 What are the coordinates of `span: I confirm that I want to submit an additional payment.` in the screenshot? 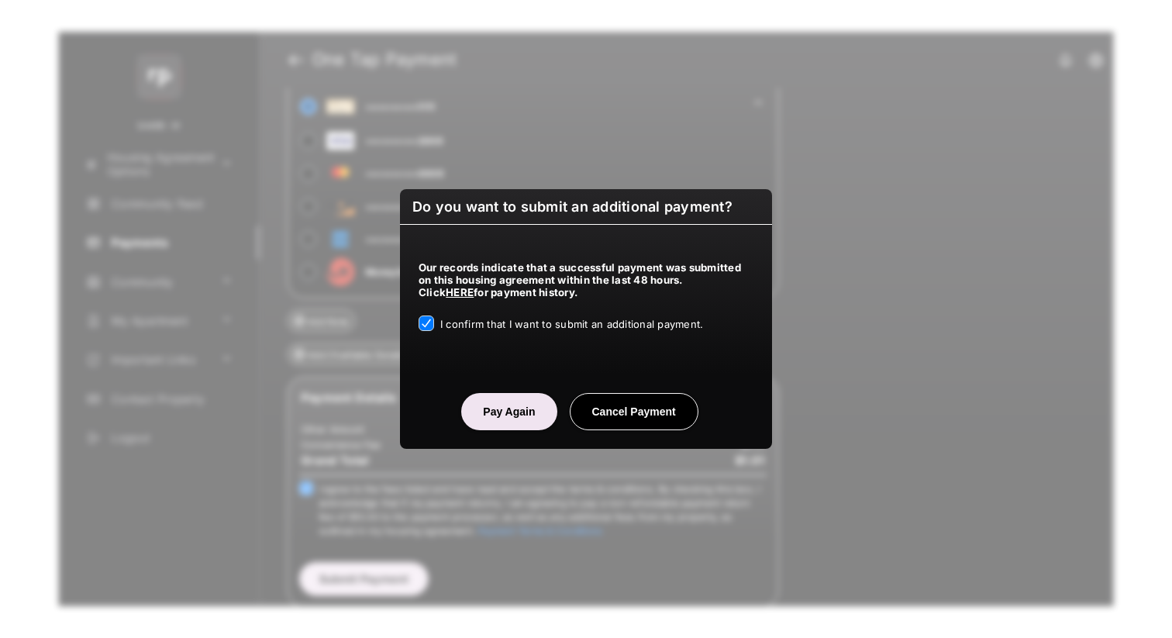 It's located at (571, 324).